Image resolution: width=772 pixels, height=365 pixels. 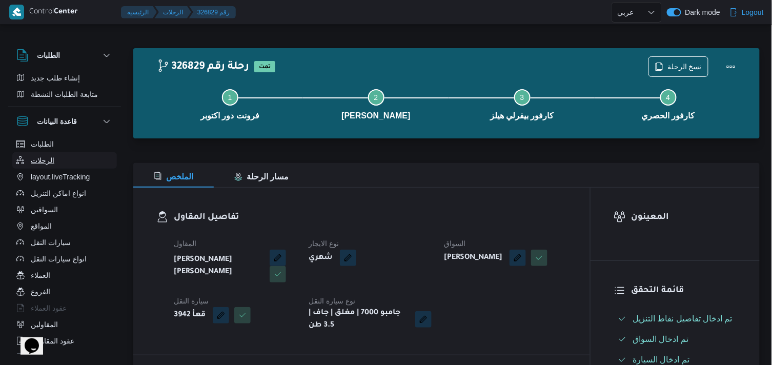 What do you see at coordinates (669, 97) in the screenshot?
I see `span: 4` at bounding box center [669, 97].